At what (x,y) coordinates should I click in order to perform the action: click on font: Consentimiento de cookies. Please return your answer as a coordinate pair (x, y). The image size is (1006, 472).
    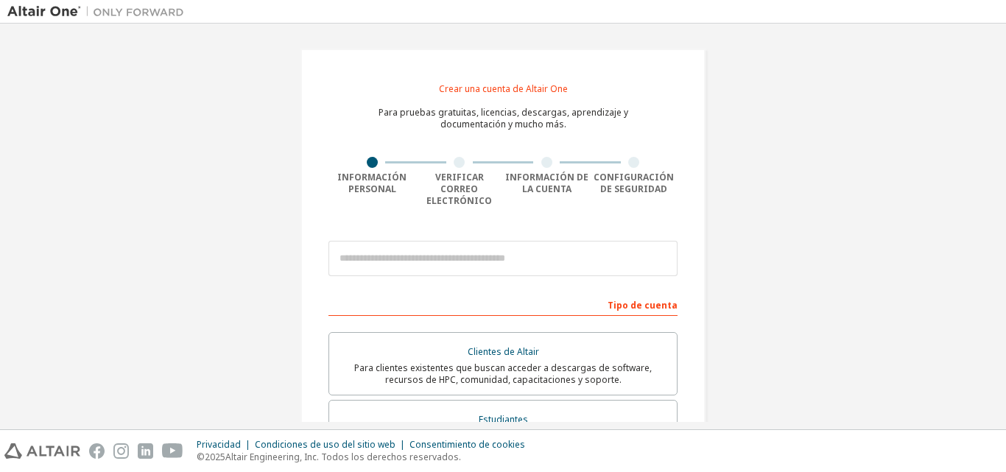
    Looking at the image, I should click on (467, 444).